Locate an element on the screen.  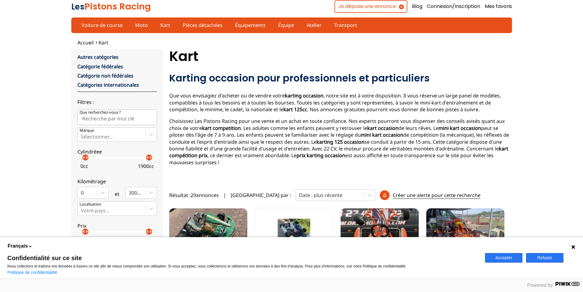
a: KART KZ COMPLET CHASSIS HAASE + MOTEUR PAVESI67 is located at coordinates (294, 231).